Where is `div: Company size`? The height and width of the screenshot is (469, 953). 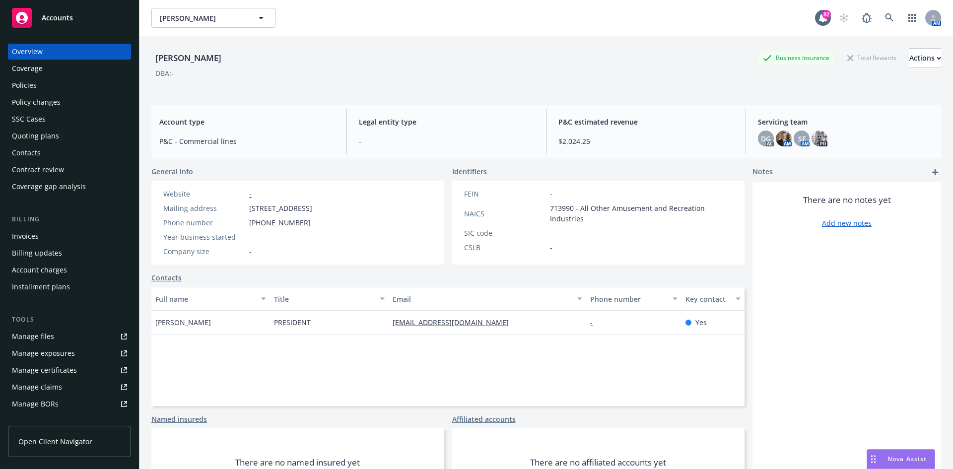 div: Company size is located at coordinates (204, 251).